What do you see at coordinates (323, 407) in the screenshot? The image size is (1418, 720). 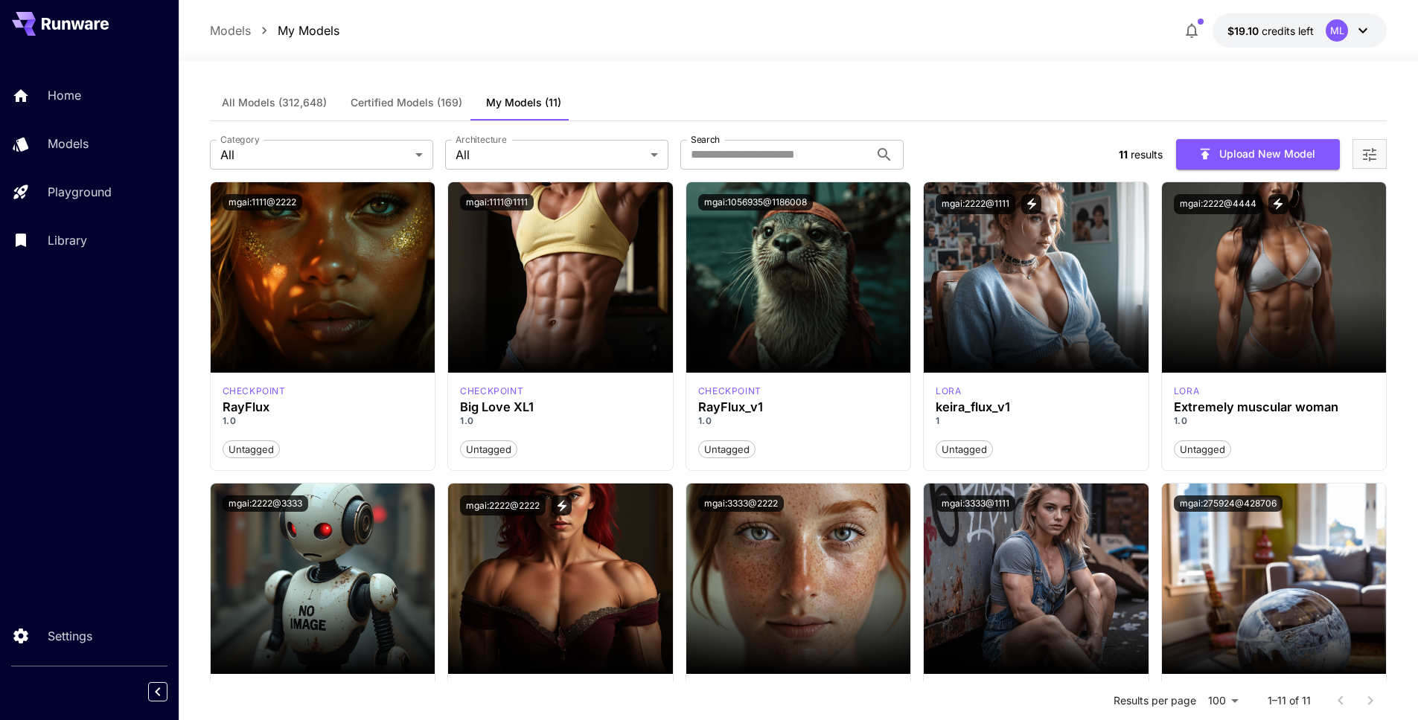 I see `h3: RayFlux` at bounding box center [323, 407].